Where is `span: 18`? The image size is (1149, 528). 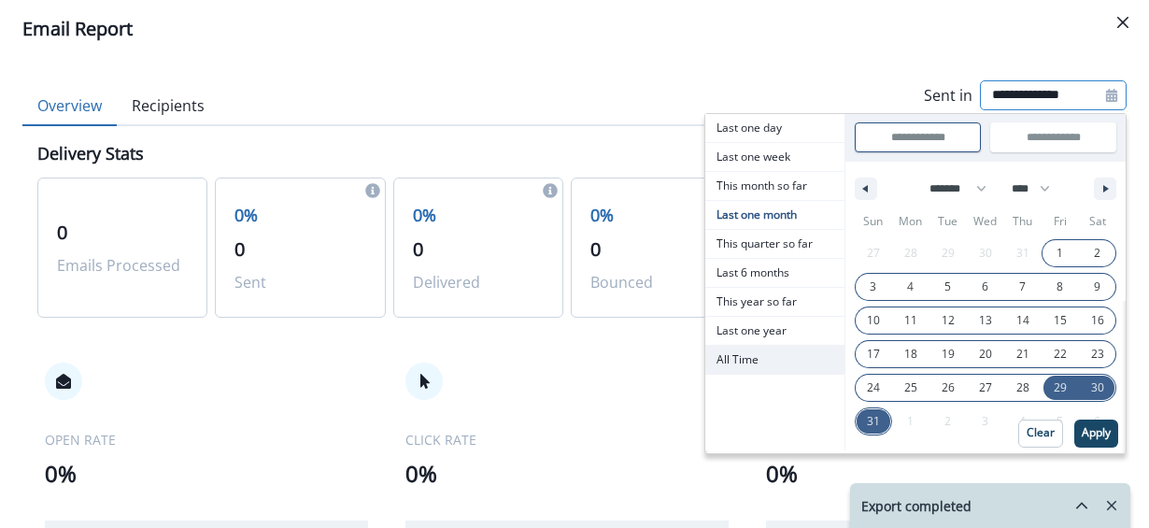
span: 18 is located at coordinates (911, 354).